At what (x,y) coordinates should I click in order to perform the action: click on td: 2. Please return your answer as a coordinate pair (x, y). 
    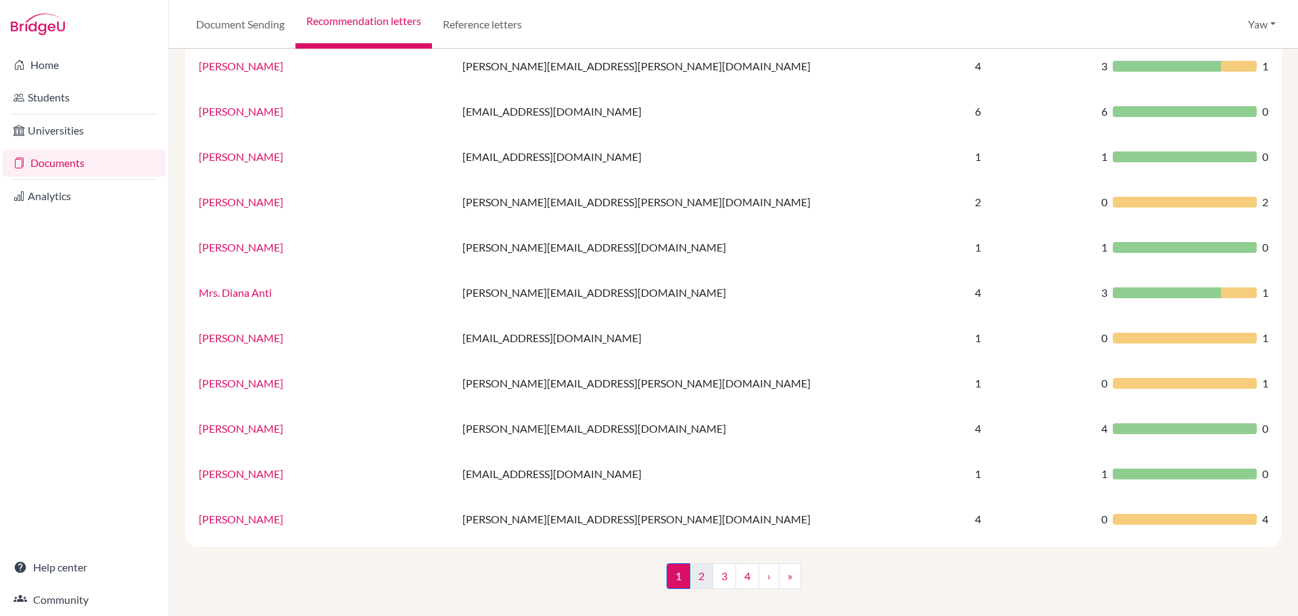
    Looking at the image, I should click on (1029, 201).